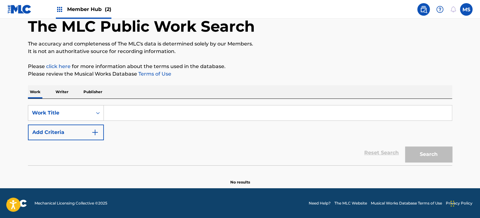  What do you see at coordinates (240, 67) in the screenshot?
I see `p: Please for more information about the terms used in the database.` at bounding box center [240, 67].